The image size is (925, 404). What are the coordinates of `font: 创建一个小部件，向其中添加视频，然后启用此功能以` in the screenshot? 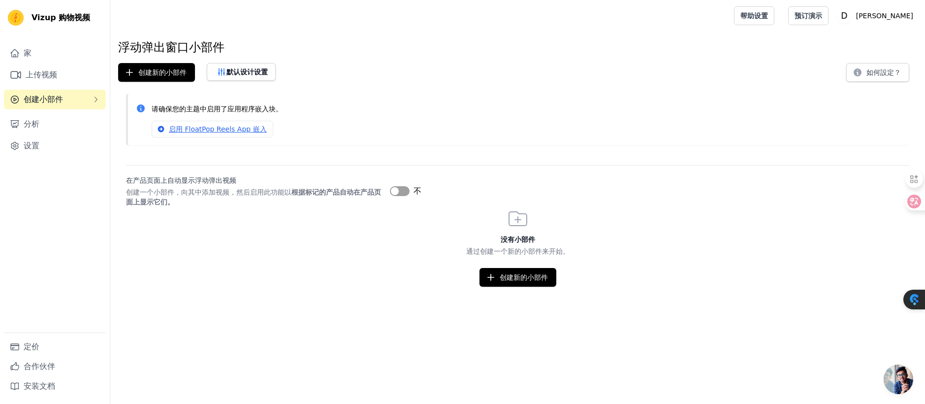 It's located at (209, 192).